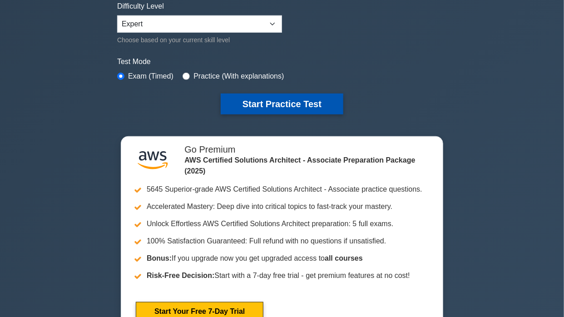  Describe the element at coordinates (199, 40) in the screenshot. I see `div: Choose based on your current skill level` at that location.